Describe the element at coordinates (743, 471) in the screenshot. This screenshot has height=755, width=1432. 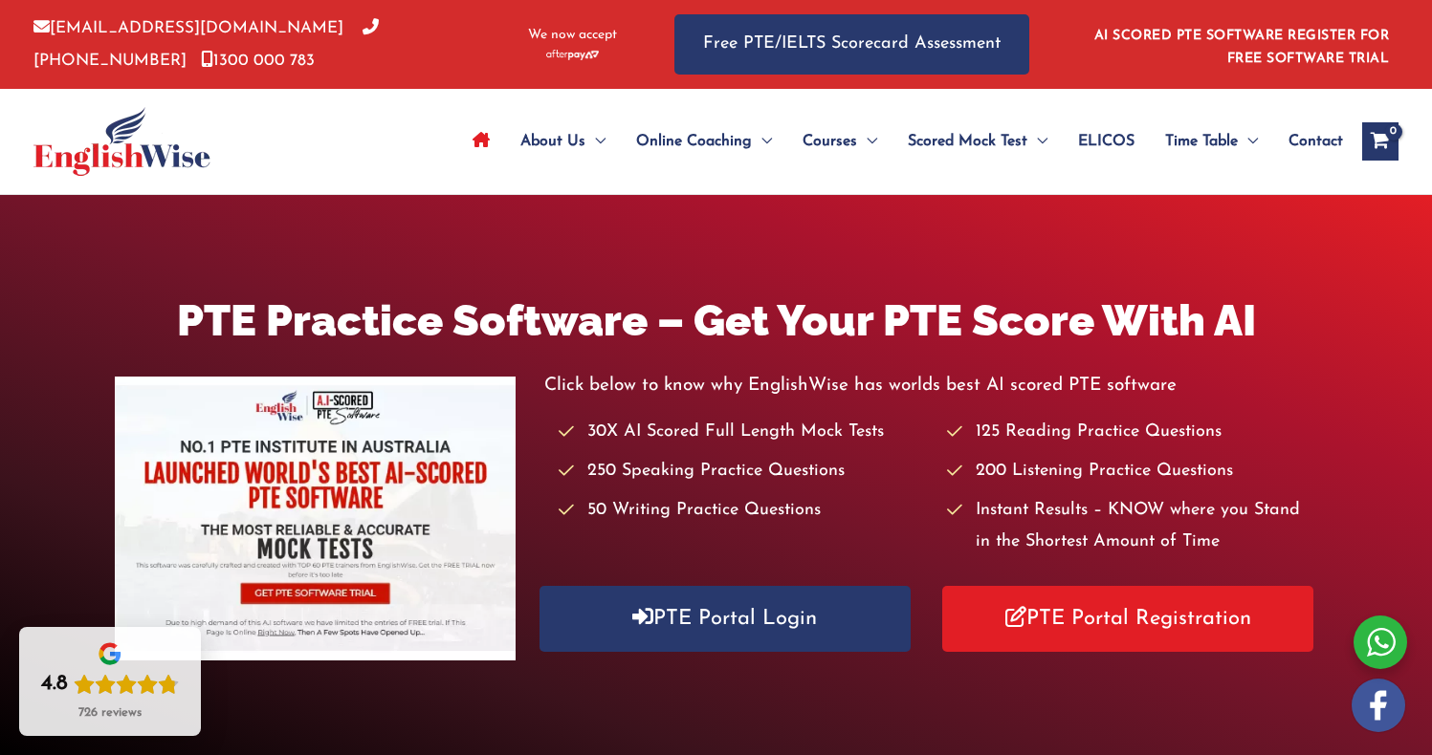
I see `li: 250 Speaking Practice Questions` at that location.